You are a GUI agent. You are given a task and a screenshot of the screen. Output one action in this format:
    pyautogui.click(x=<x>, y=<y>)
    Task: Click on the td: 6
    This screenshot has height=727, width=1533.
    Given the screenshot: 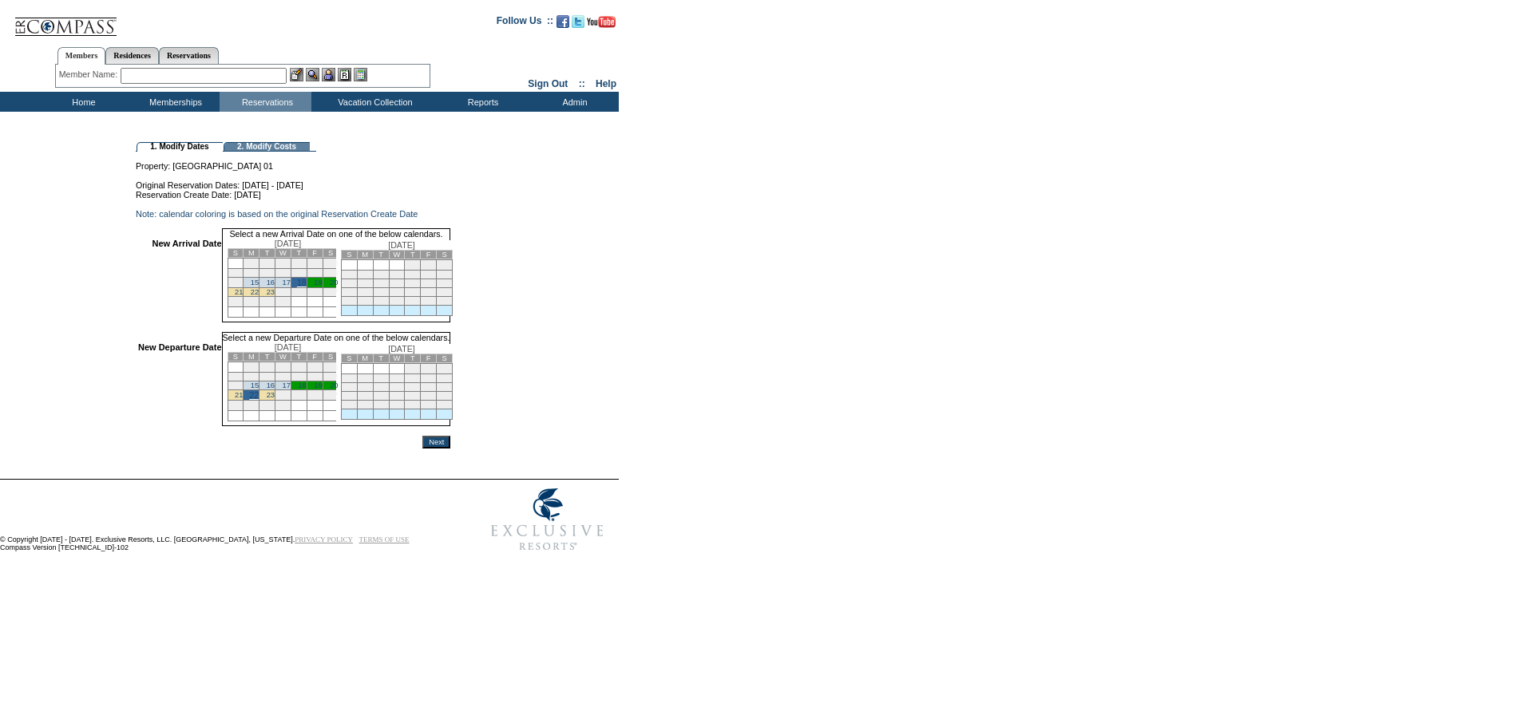 What is the action you would take?
    pyautogui.click(x=381, y=378)
    